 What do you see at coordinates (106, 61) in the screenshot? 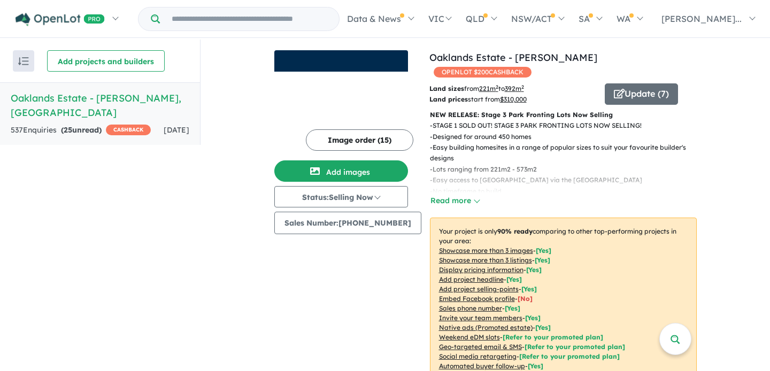
I see `button: Add projects and builders` at bounding box center [106, 61].